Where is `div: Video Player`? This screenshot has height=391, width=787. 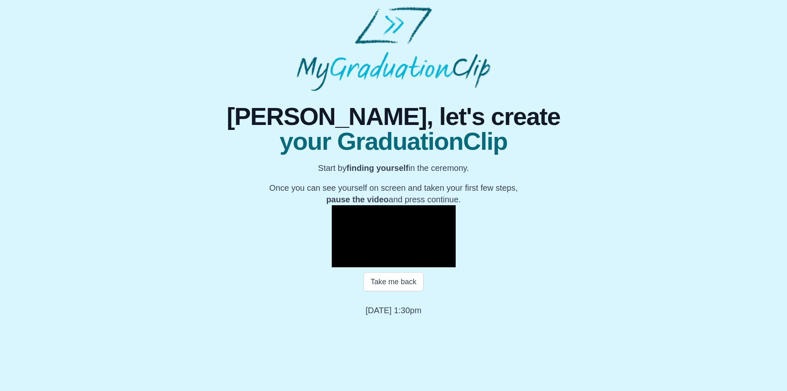
div: Video Player is located at coordinates (394, 236).